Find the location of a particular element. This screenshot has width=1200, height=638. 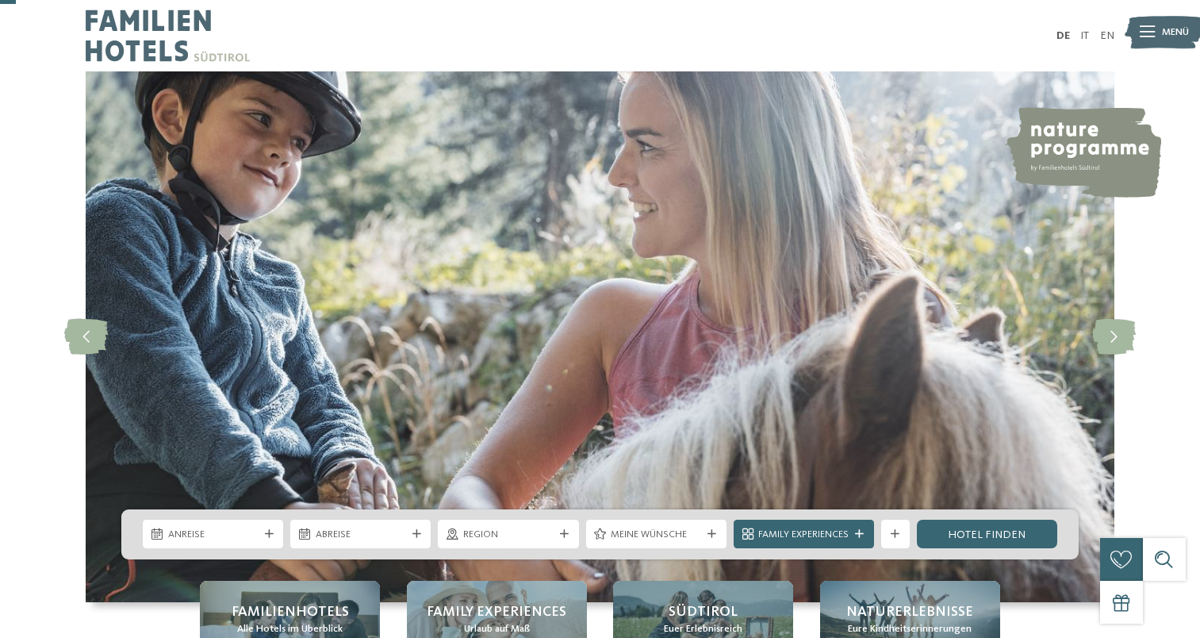

a: DE is located at coordinates (1063, 36).